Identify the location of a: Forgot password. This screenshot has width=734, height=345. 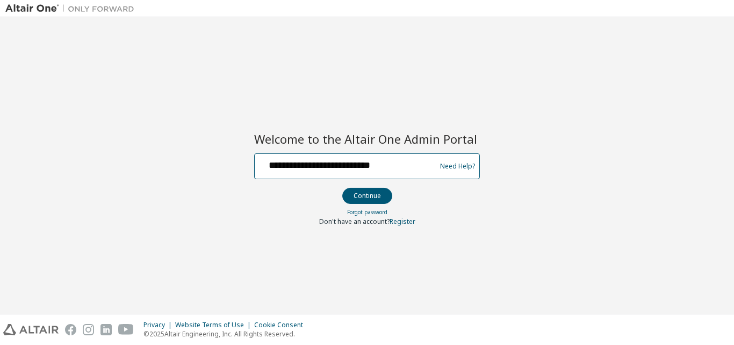
(367, 212).